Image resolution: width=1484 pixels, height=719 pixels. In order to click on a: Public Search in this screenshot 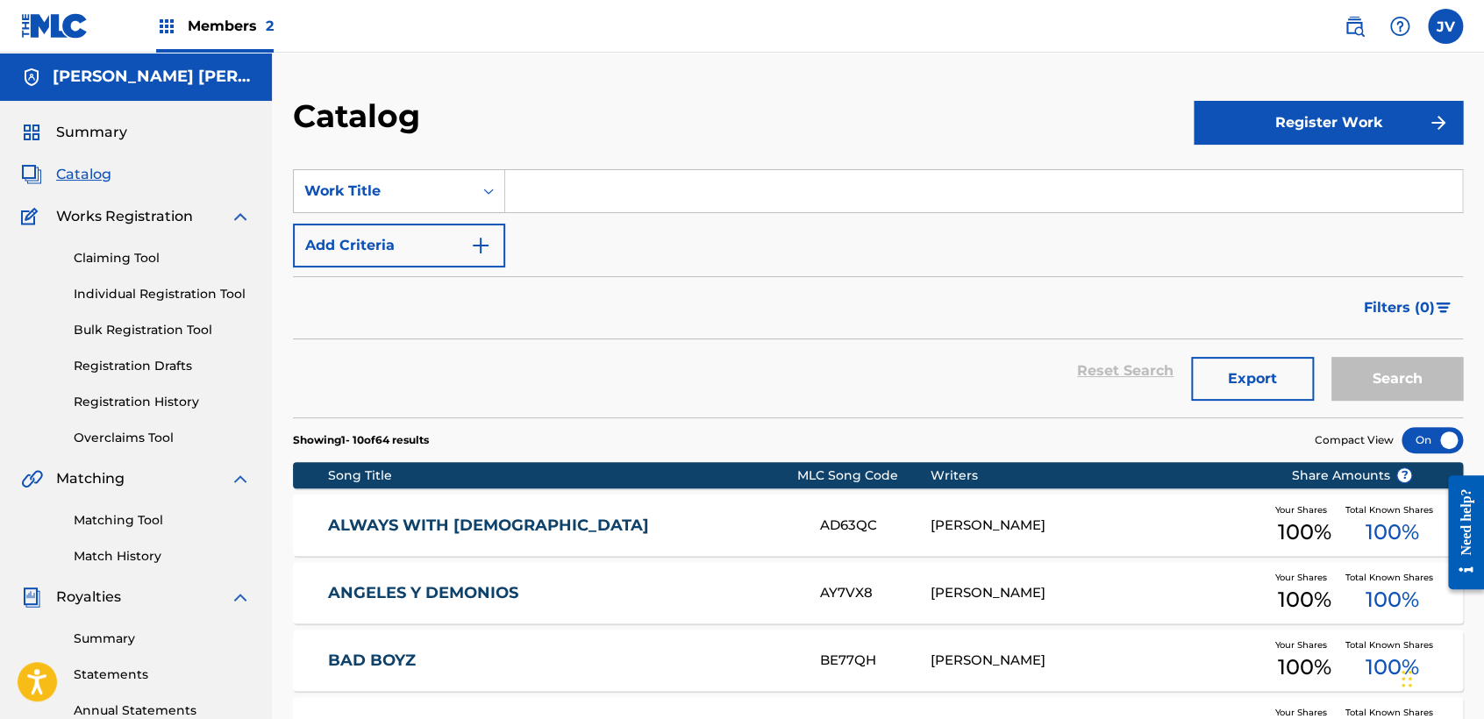, I will do `click(1354, 26)`.